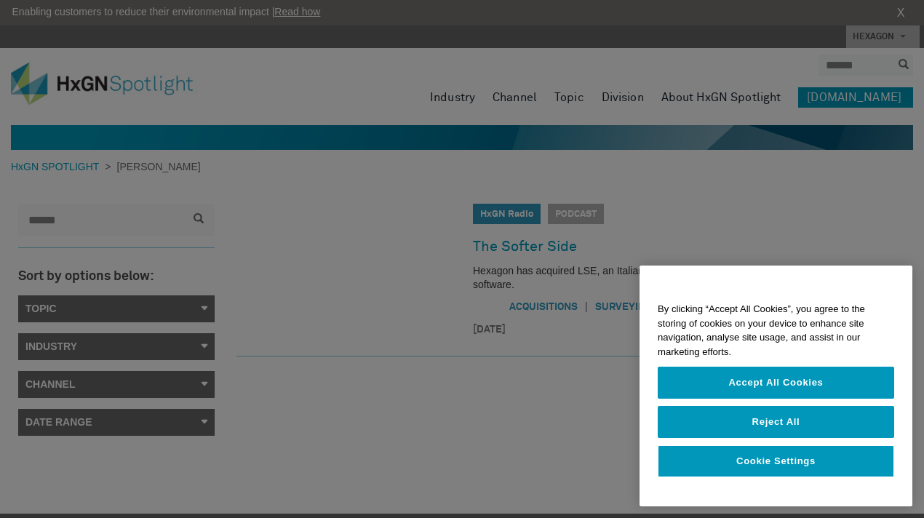 This screenshot has width=924, height=518. Describe the element at coordinates (775, 461) in the screenshot. I see `button: Cookie Settings` at that location.